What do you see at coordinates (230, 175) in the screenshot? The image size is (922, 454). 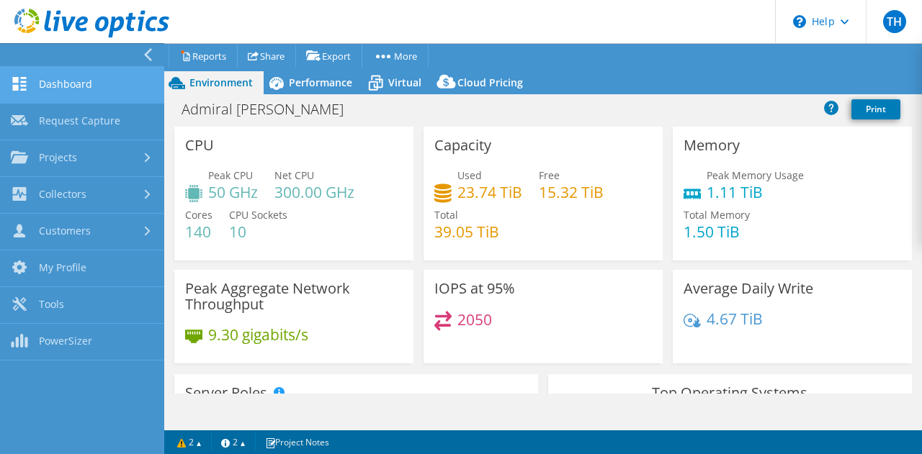 I see `span: Peak CPU` at bounding box center [230, 175].